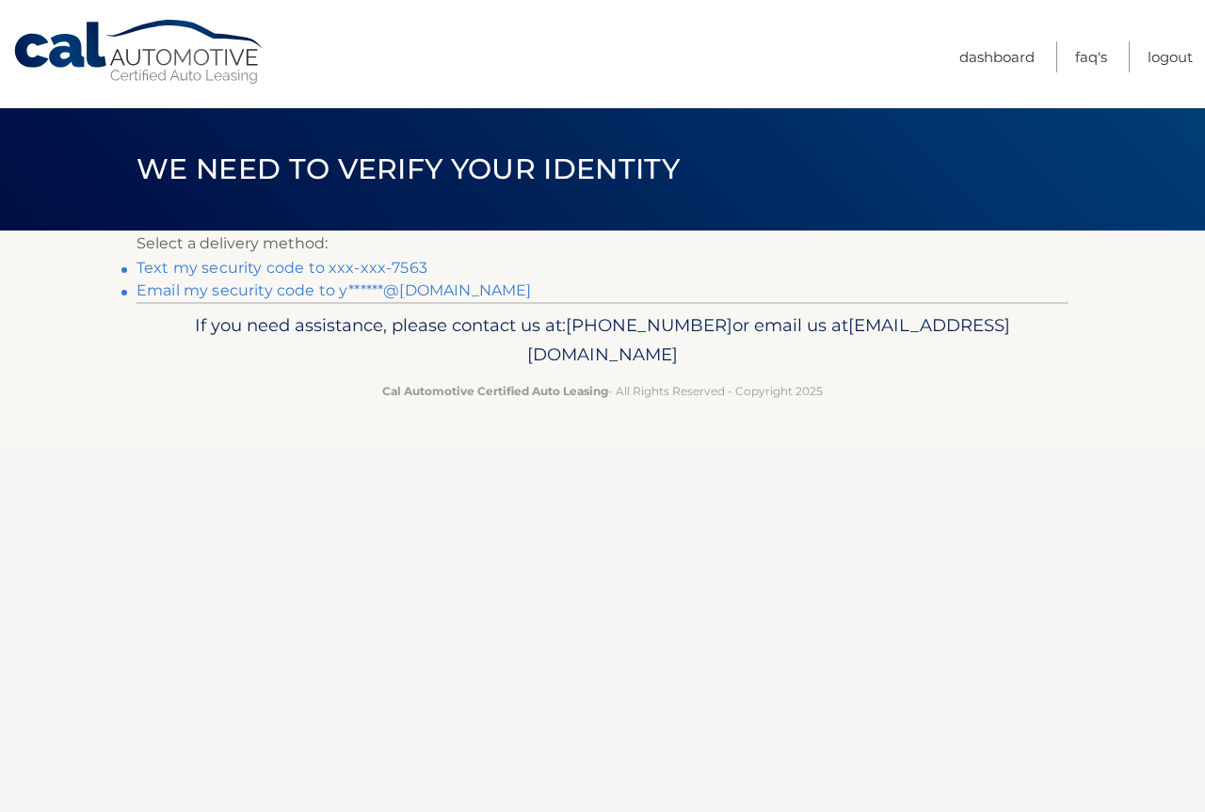 This screenshot has width=1205, height=812. I want to click on a: FAQ's, so click(1091, 56).